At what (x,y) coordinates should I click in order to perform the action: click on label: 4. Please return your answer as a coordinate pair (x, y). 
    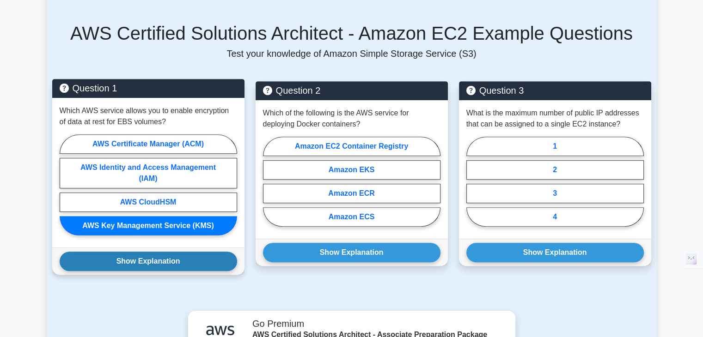
    Looking at the image, I should click on (555, 217).